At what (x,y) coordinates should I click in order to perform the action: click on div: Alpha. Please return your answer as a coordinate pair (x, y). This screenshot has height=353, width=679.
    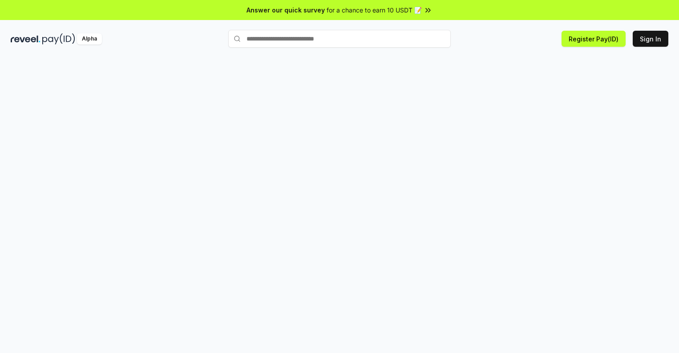
    Looking at the image, I should click on (89, 39).